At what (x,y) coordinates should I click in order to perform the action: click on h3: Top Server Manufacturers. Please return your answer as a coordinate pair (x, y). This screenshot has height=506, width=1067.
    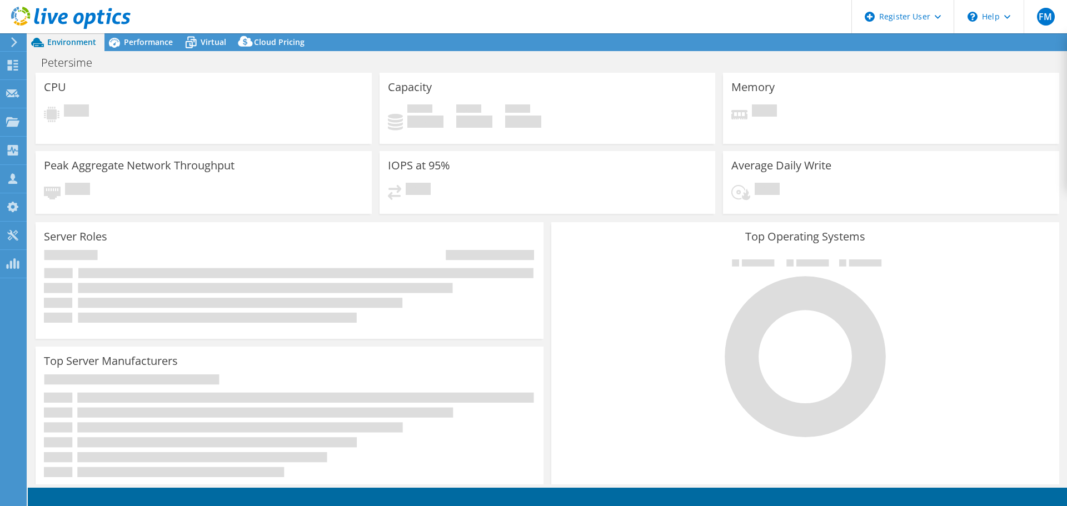
    Looking at the image, I should click on (111, 361).